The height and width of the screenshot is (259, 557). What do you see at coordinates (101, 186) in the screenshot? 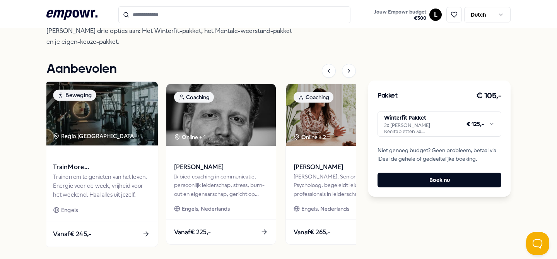
I see `div: Trainen om te genieten van het leven. Energie voor de week, vrijheid voor het weekend. Haal alles...` at bounding box center [101, 186].